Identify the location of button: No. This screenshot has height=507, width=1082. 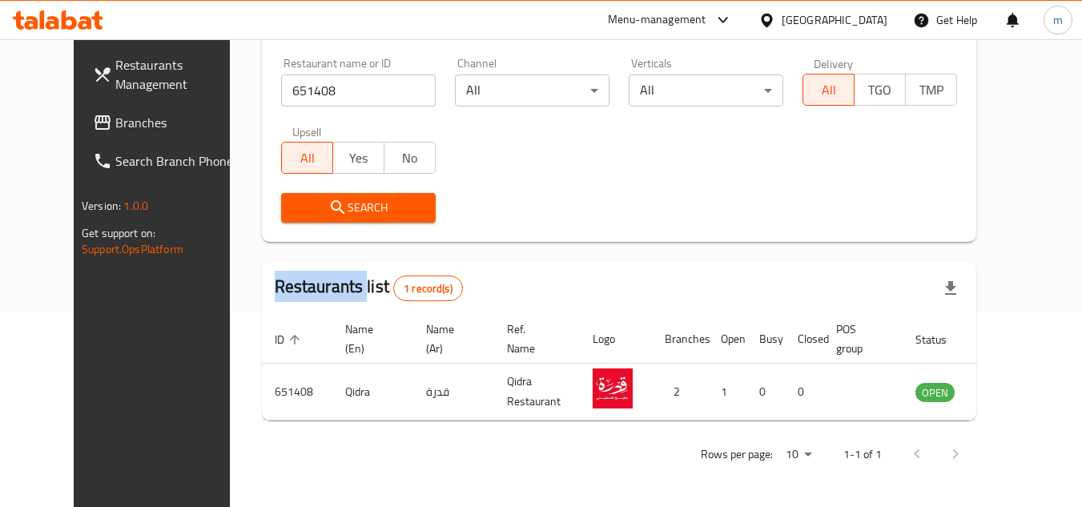
(409, 158).